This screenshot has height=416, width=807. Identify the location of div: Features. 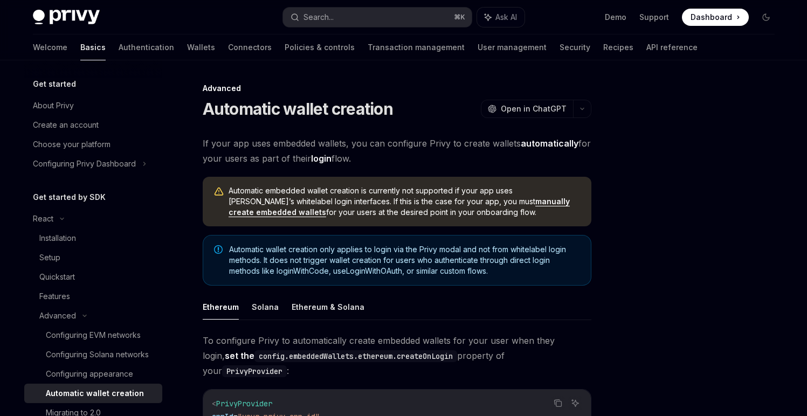
(54, 296).